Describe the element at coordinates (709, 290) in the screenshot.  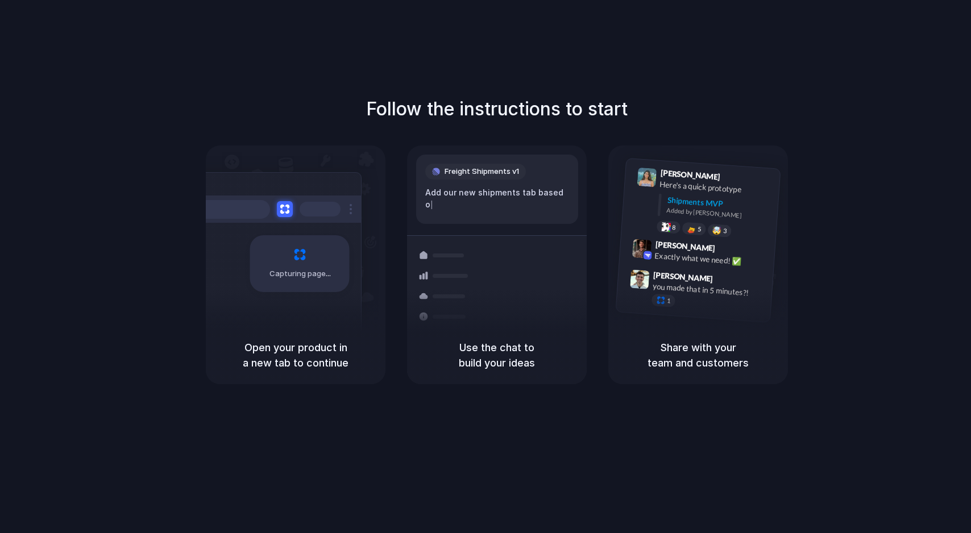
I see `div: you made that in 5 minutes?!` at that location.